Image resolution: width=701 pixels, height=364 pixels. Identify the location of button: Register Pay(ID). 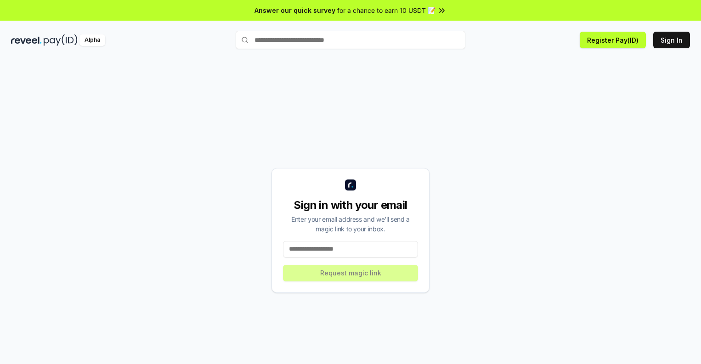
(613, 40).